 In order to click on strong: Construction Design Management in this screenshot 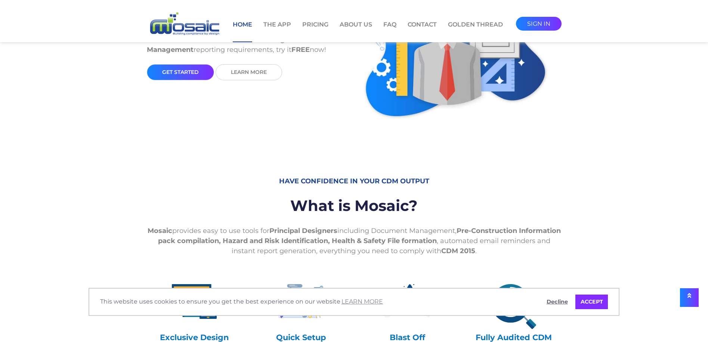, I will do `click(218, 44)`.